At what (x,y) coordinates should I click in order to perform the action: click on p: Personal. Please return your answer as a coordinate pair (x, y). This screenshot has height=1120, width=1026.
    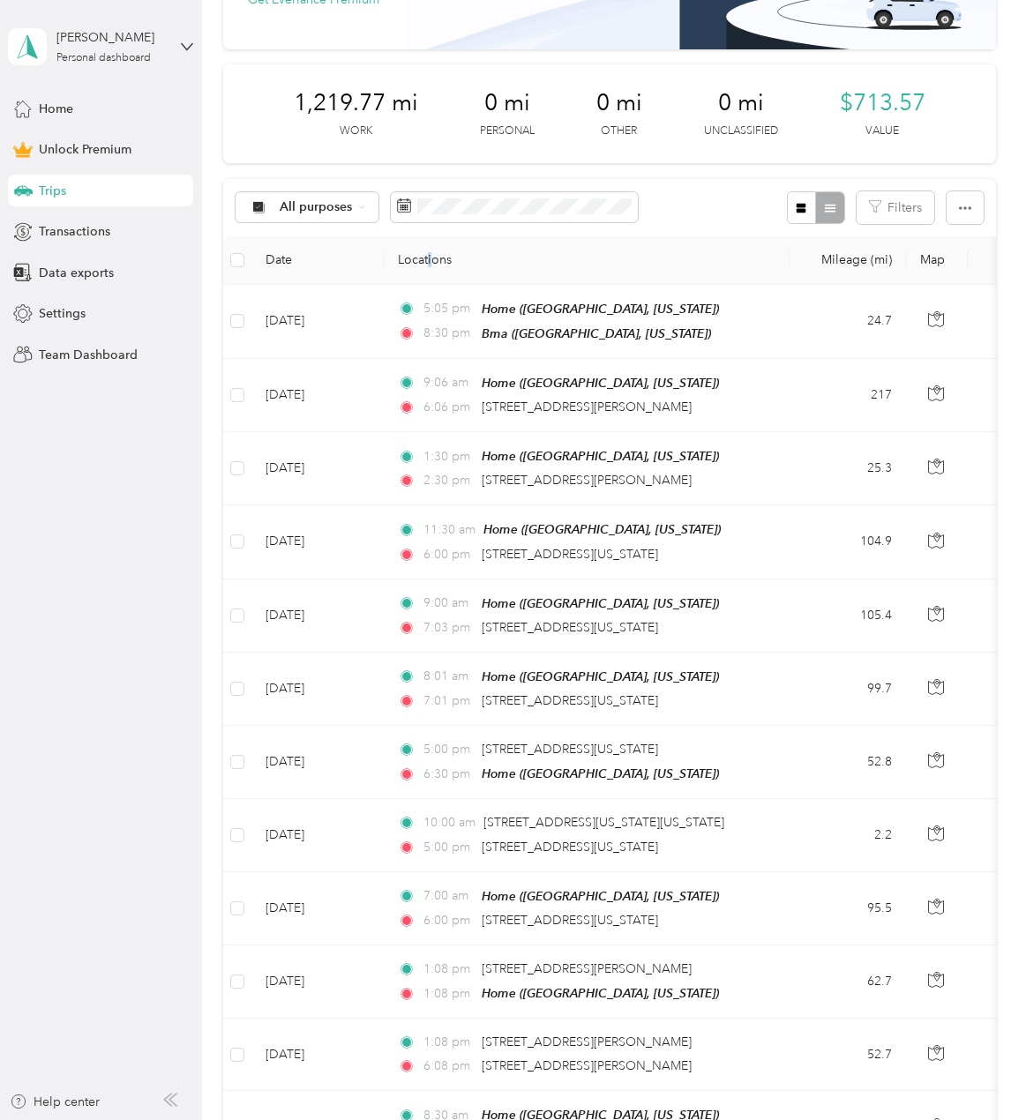
    Looking at the image, I should click on (507, 131).